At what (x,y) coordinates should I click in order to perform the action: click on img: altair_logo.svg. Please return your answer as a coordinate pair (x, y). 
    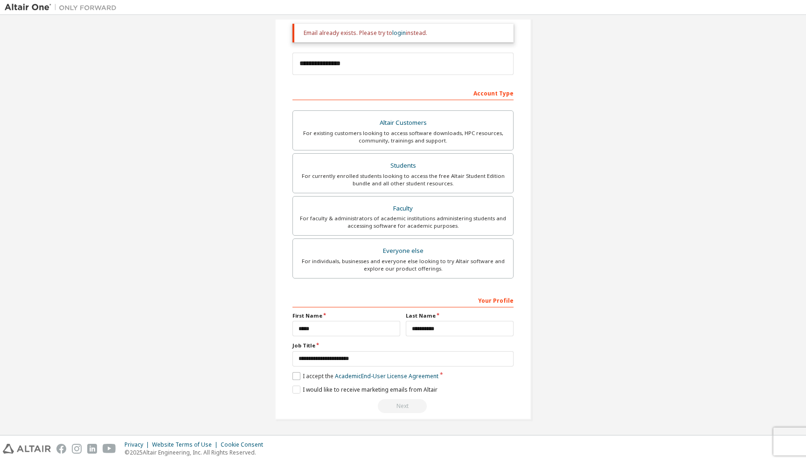
    Looking at the image, I should click on (27, 449).